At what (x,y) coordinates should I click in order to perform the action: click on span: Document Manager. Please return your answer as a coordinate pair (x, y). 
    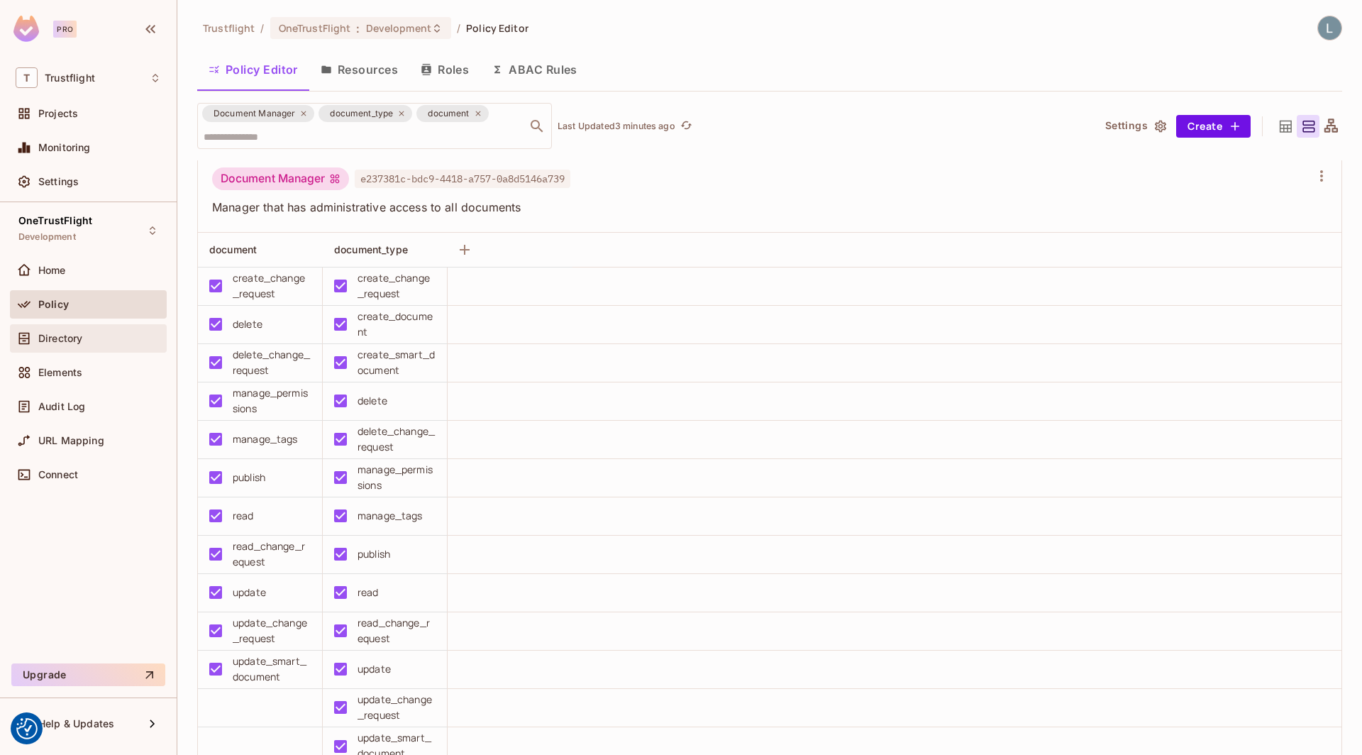
    Looking at the image, I should click on (254, 113).